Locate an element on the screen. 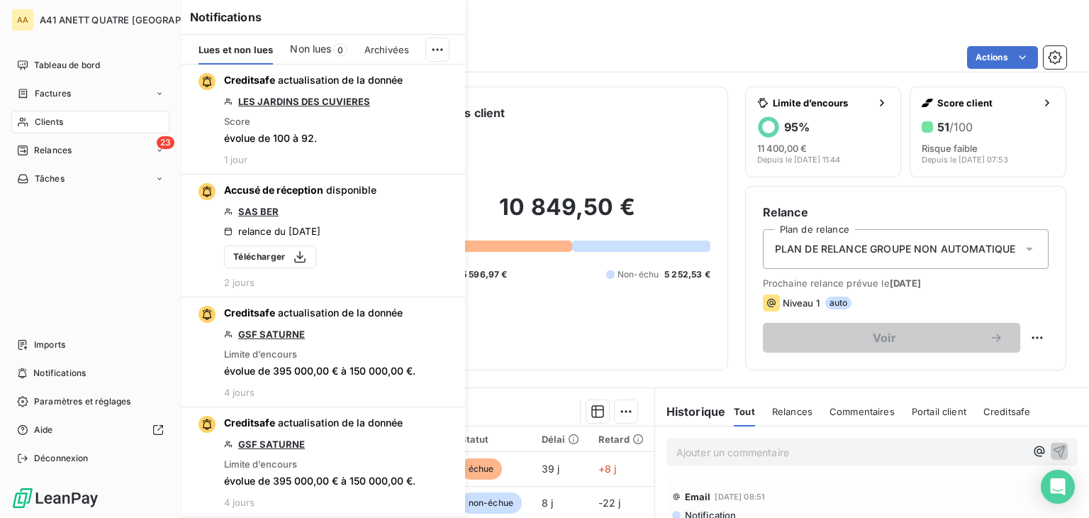 Image resolution: width=1089 pixels, height=518 pixels. h6: 95 % is located at coordinates (797, 127).